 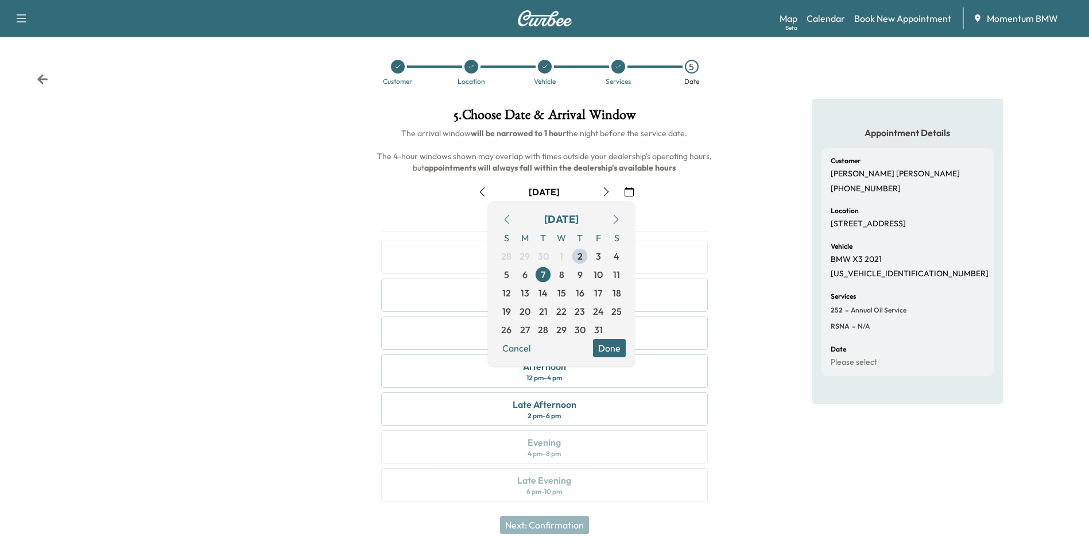 What do you see at coordinates (506, 293) in the screenshot?
I see `span: 12` at bounding box center [506, 293].